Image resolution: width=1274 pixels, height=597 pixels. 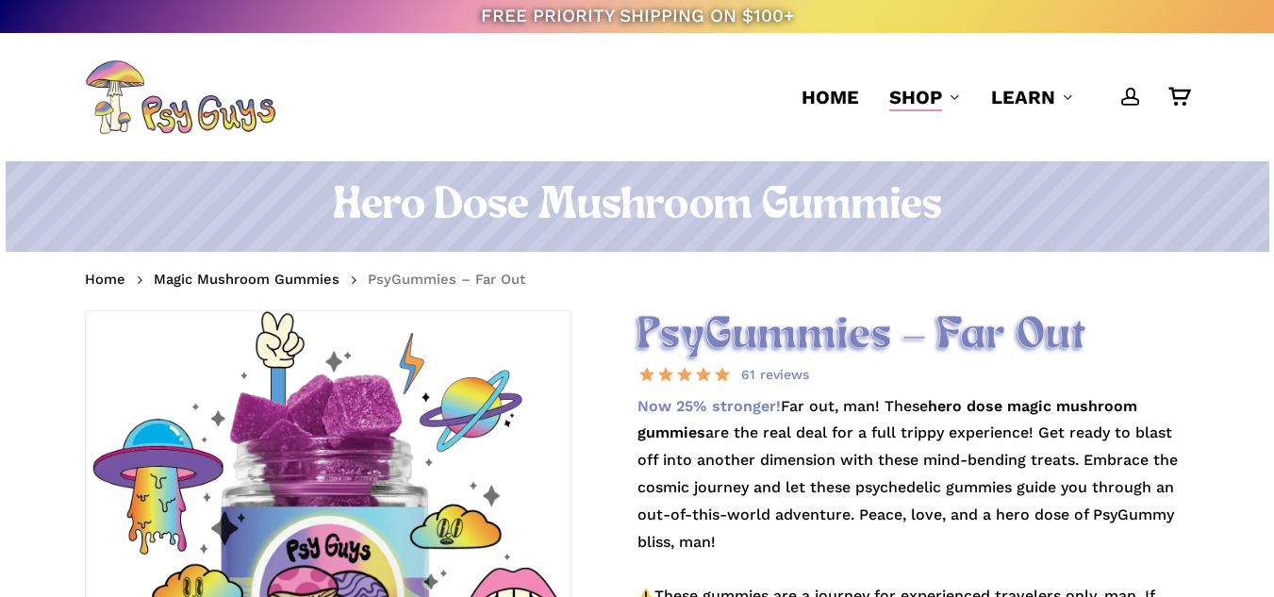 I want to click on h1: Hero Dose Mushroom Gummies, so click(x=636, y=206).